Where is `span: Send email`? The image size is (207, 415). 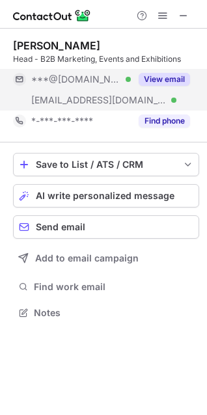 span: Send email is located at coordinates (61, 227).